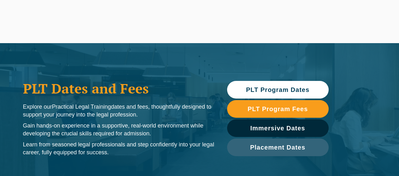 The height and width of the screenshot is (176, 399). Describe the element at coordinates (119, 130) in the screenshot. I see `p: Gain hands-on experience in a supportive, real-world environment while developing the crucial ski...` at that location.